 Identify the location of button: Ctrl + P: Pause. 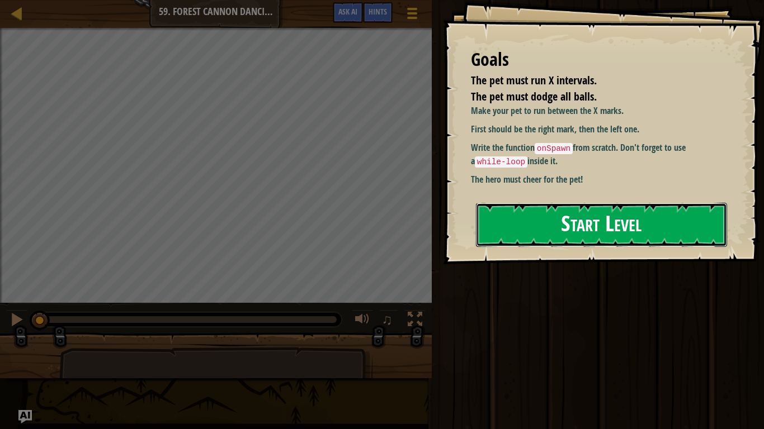
(17, 321).